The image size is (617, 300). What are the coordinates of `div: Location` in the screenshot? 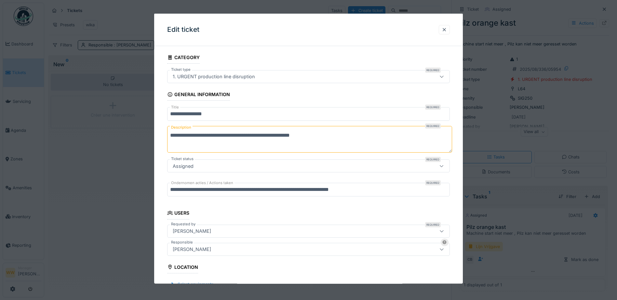 It's located at (182, 268).